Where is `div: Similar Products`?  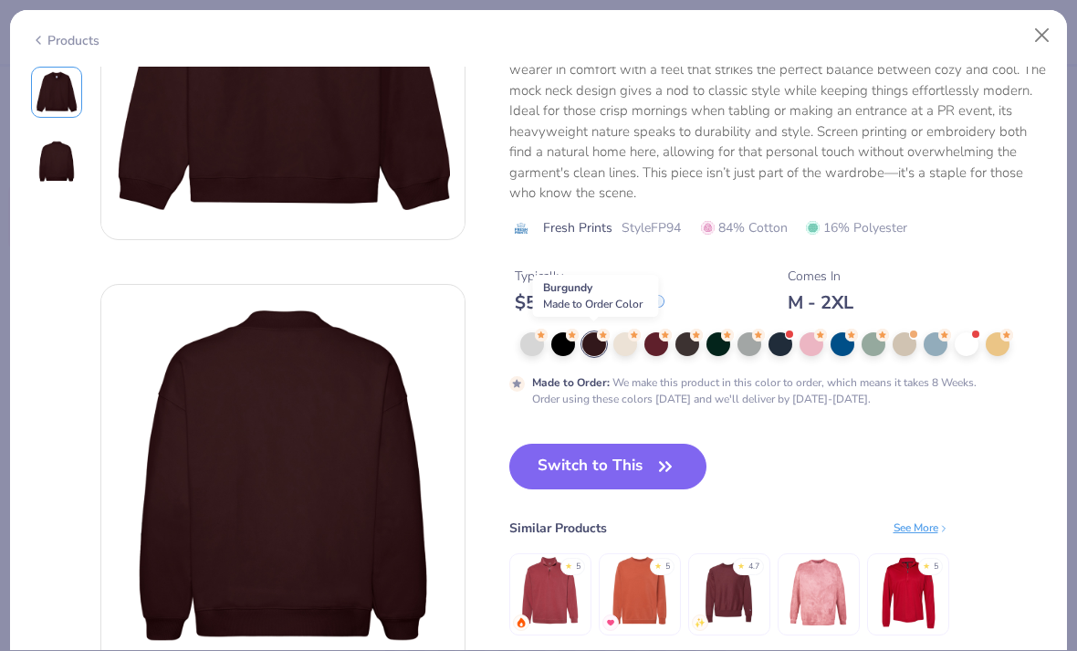 div: Similar Products is located at coordinates (558, 528).